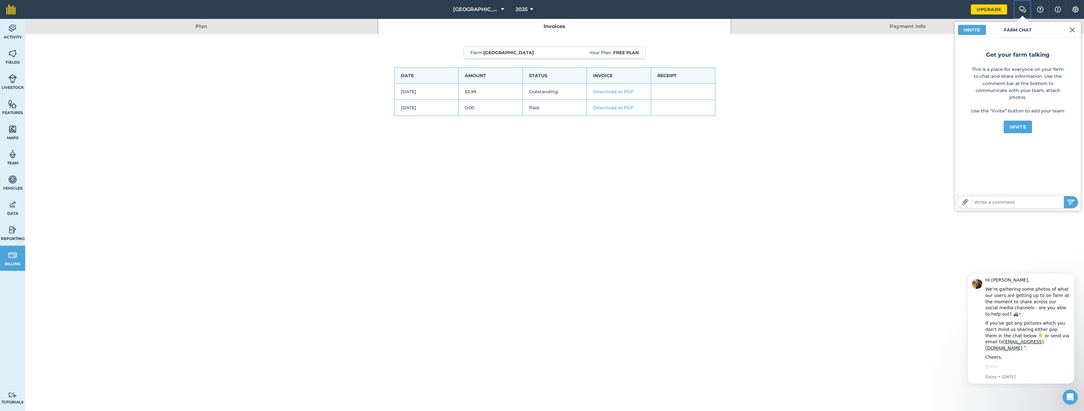  Describe the element at coordinates (1018, 30) in the screenshot. I see `h3: Farm Chat` at that location.